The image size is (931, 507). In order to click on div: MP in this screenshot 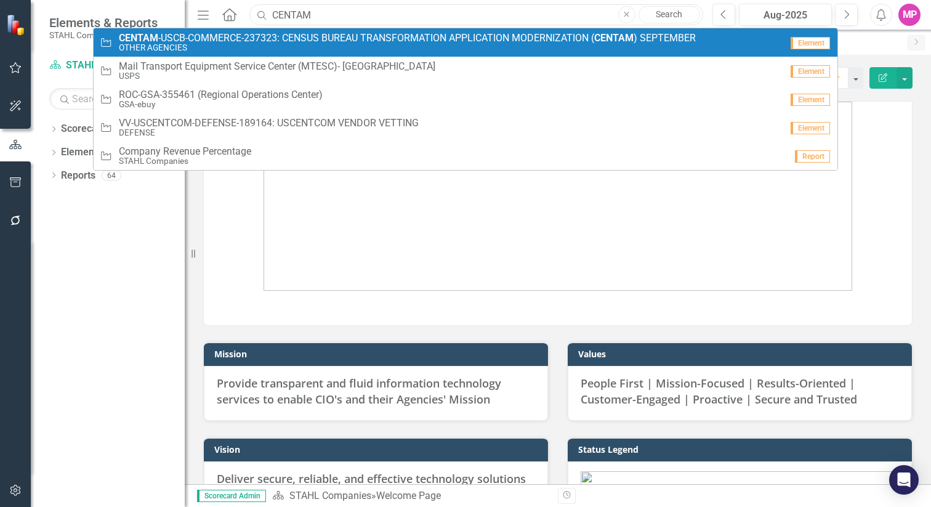, I will do `click(910, 15)`.